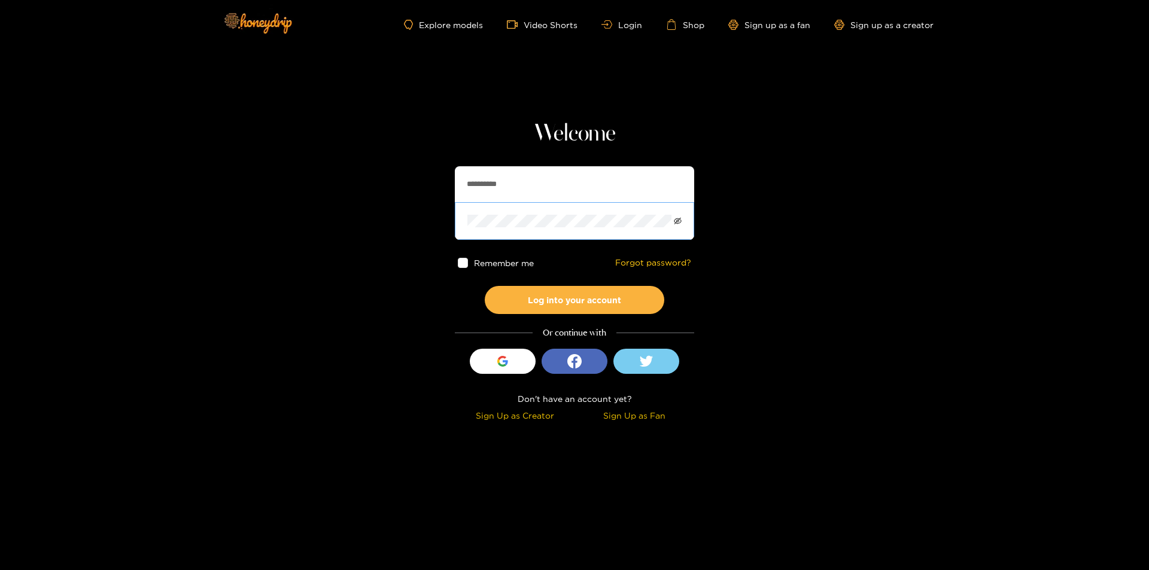  Describe the element at coordinates (575, 134) in the screenshot. I see `h1: Welcome` at that location.